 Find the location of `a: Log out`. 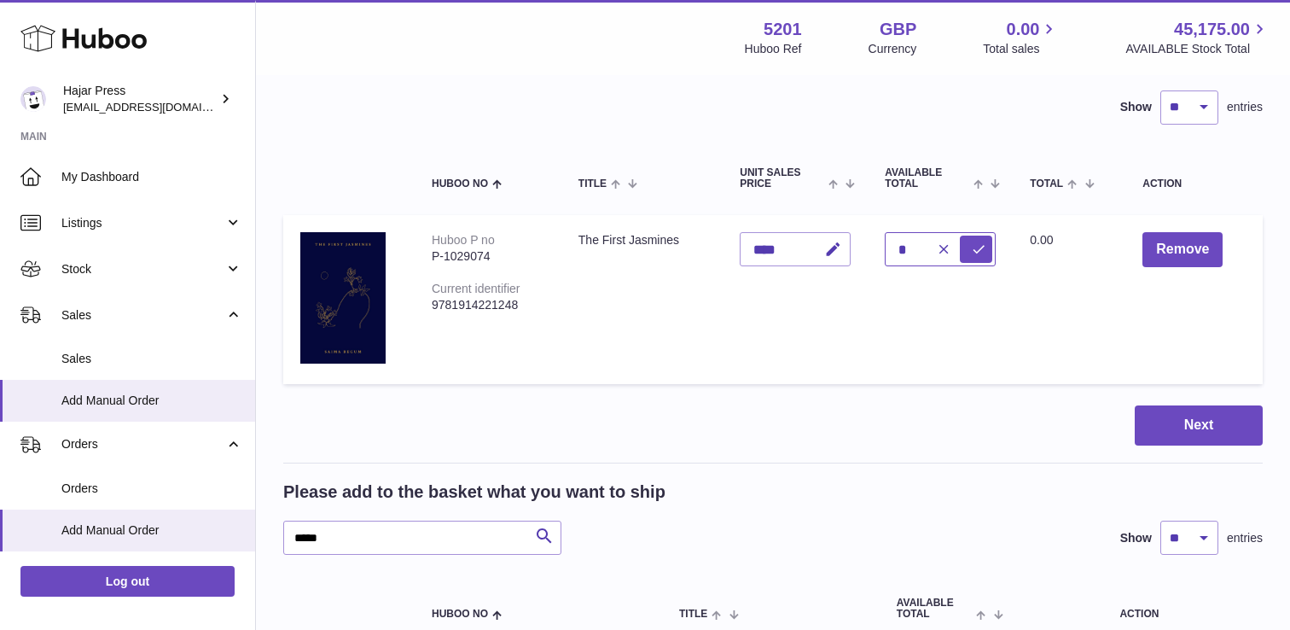

a: Log out is located at coordinates (127, 581).